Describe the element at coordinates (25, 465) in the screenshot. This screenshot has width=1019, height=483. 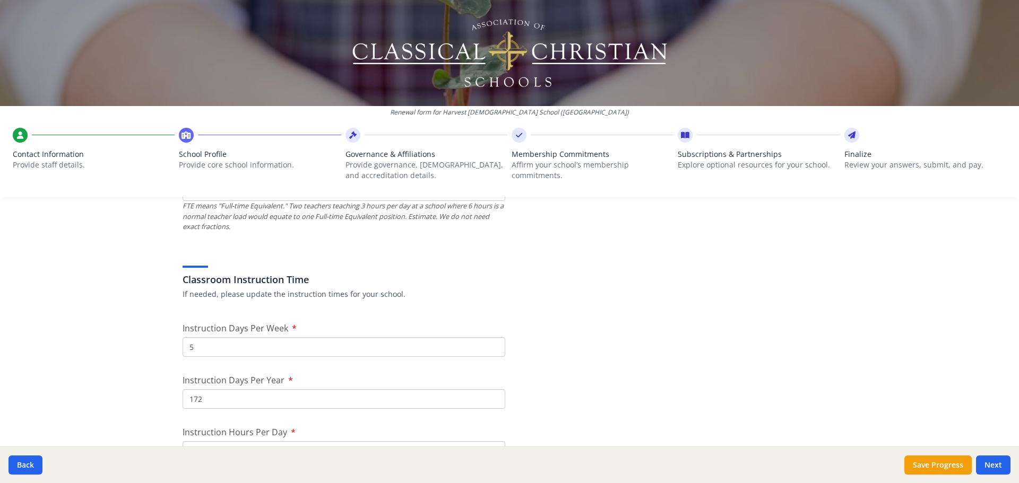
I see `button: Back` at that location.